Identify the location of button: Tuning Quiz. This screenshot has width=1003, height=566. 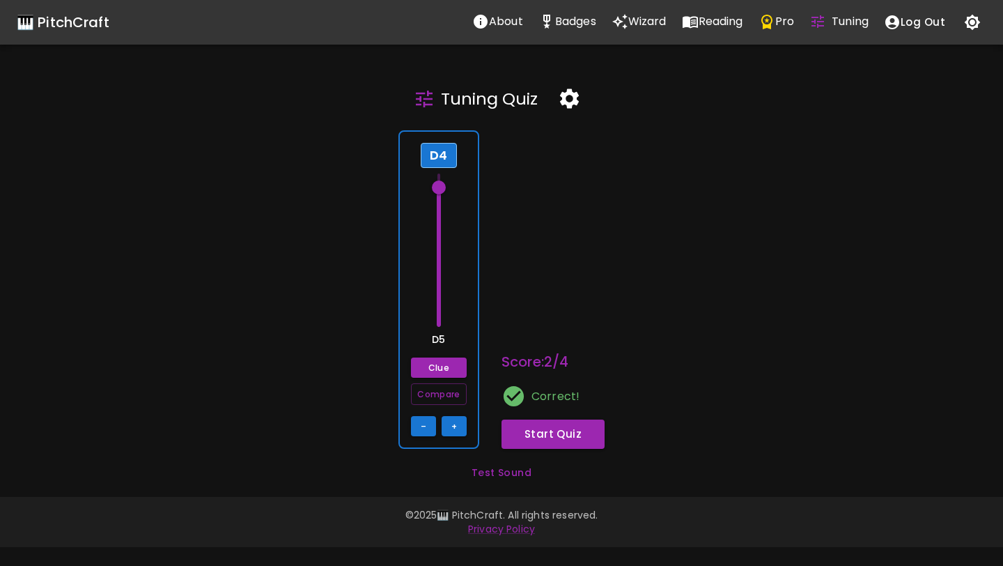
(839, 22).